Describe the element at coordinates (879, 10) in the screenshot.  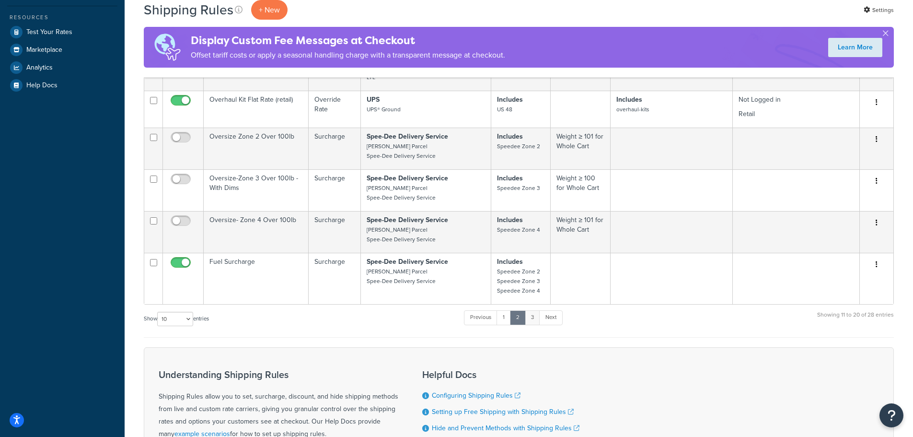
I see `a: Settings` at that location.